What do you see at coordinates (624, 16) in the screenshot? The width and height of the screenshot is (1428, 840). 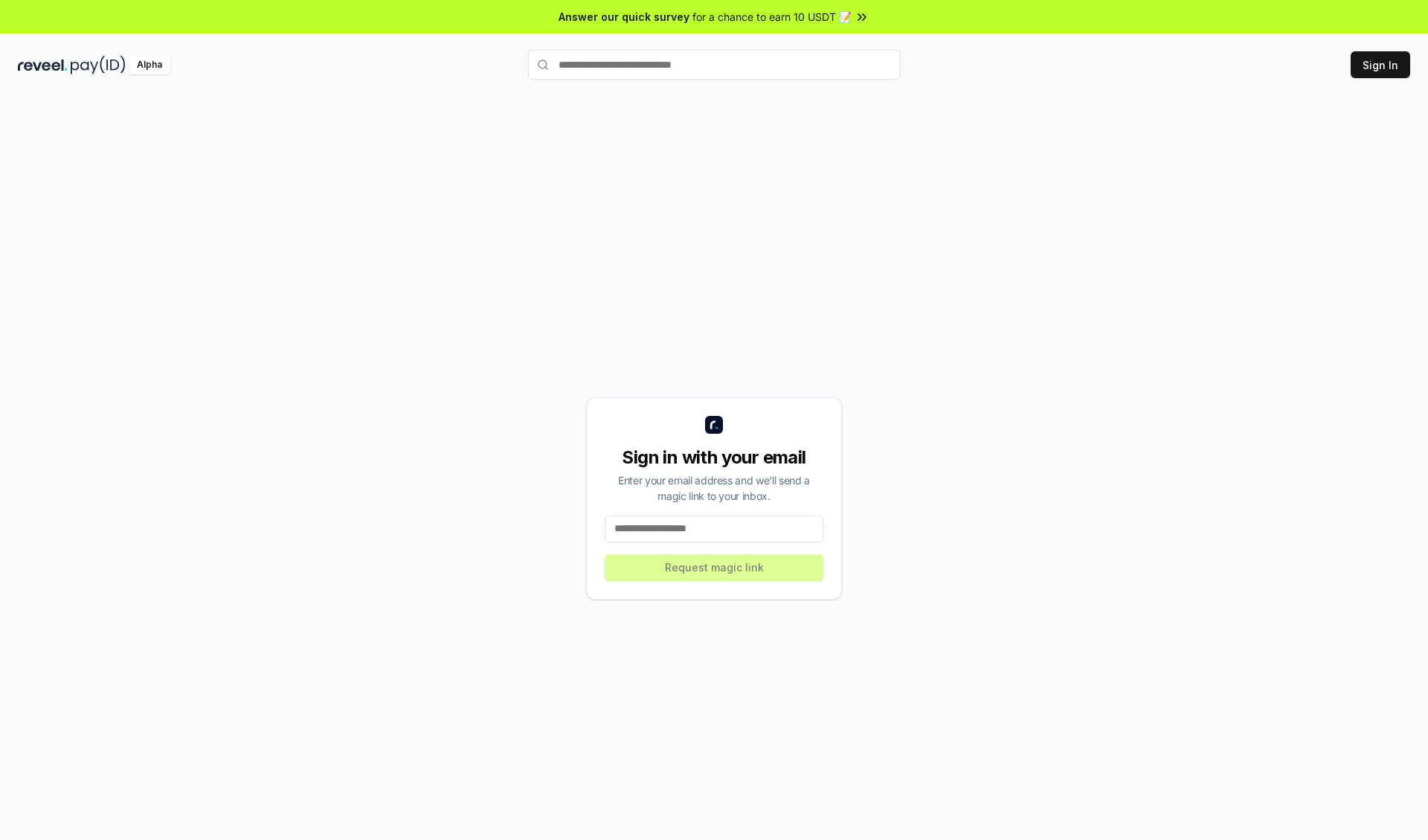 I see `span: Answer our quick survey` at bounding box center [624, 16].